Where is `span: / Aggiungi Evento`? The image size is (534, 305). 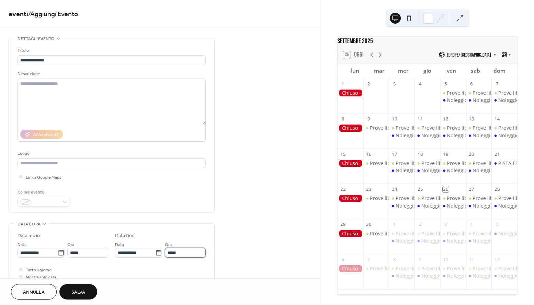
span: / Aggiungi Evento is located at coordinates (53, 14).